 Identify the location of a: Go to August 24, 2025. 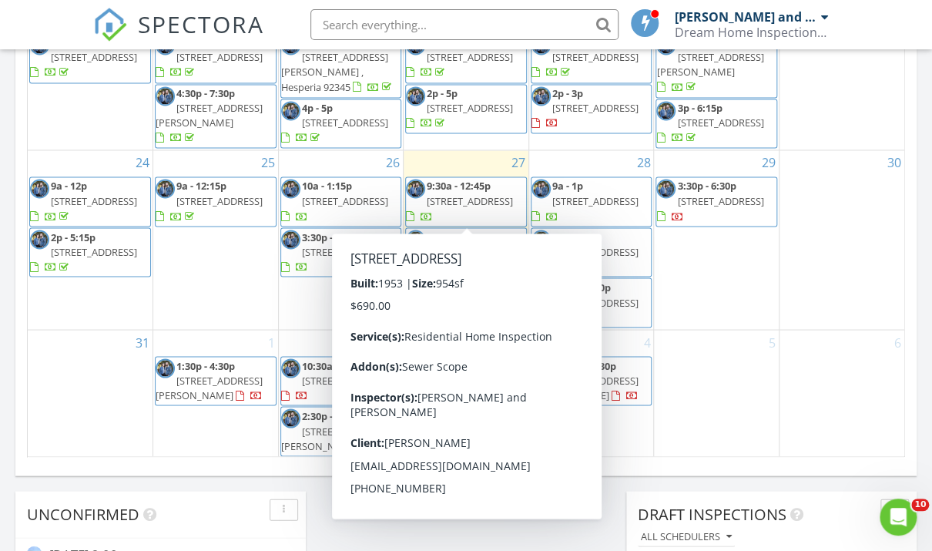
(143, 163).